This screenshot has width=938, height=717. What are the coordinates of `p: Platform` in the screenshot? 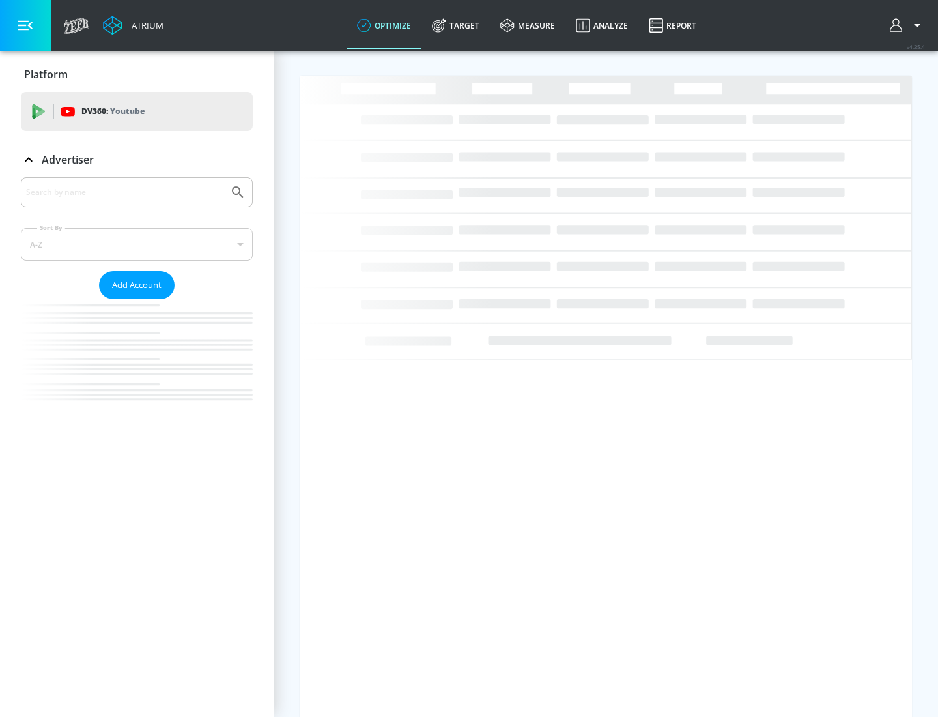 It's located at (46, 74).